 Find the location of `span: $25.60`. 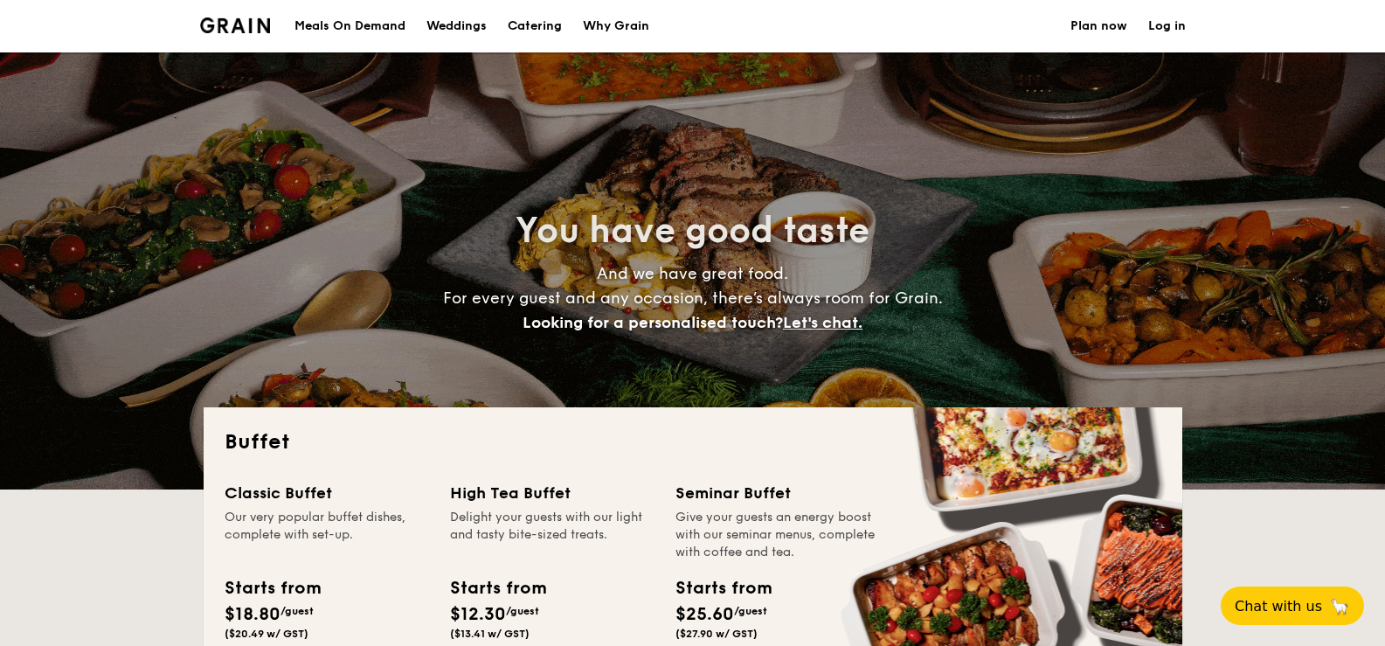

span: $25.60 is located at coordinates (704, 614).